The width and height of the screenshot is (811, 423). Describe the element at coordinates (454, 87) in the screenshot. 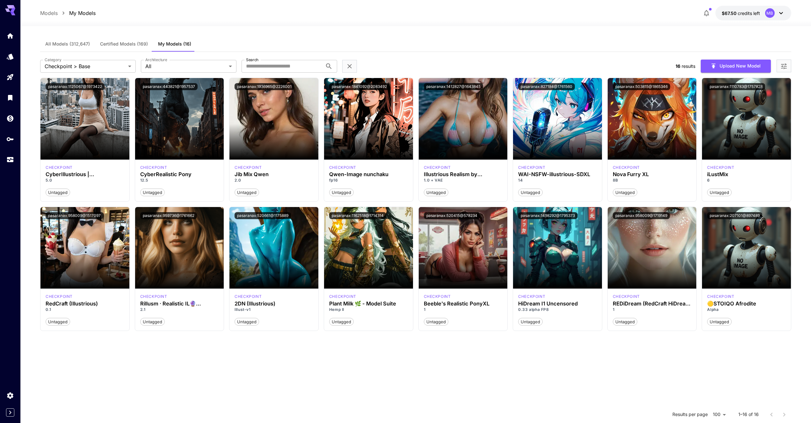

I see `button: pasaranax:1412827@1643845` at that location.